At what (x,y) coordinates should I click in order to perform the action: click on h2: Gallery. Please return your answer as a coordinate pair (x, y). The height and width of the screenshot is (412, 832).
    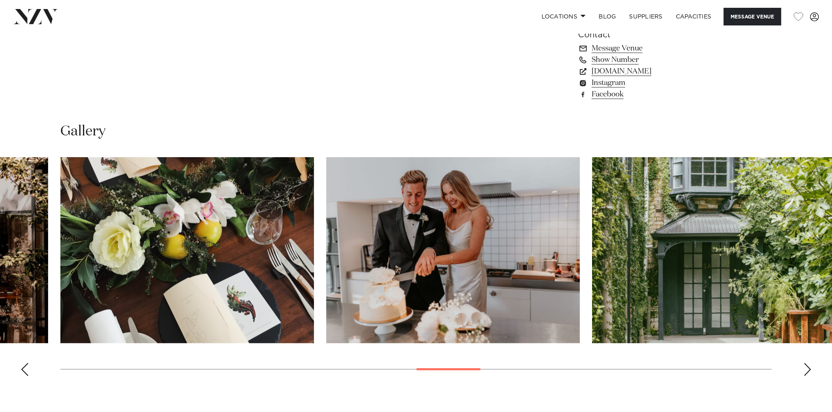
    Looking at the image, I should click on (83, 131).